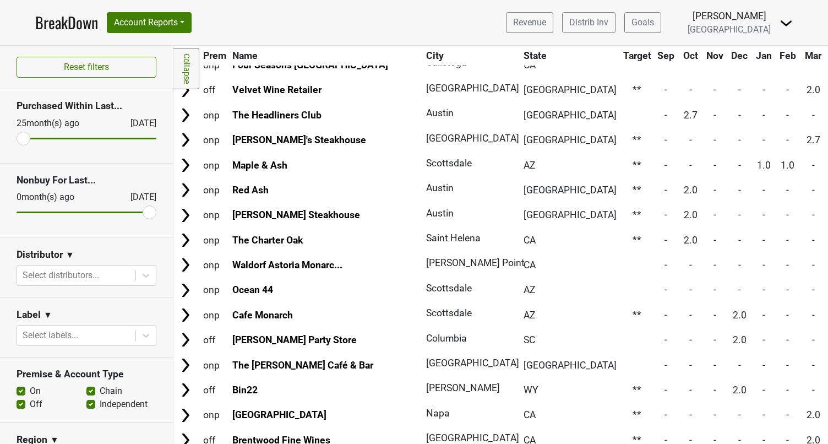 This screenshot has height=444, width=828. I want to click on a: Distrib Inv, so click(589, 23).